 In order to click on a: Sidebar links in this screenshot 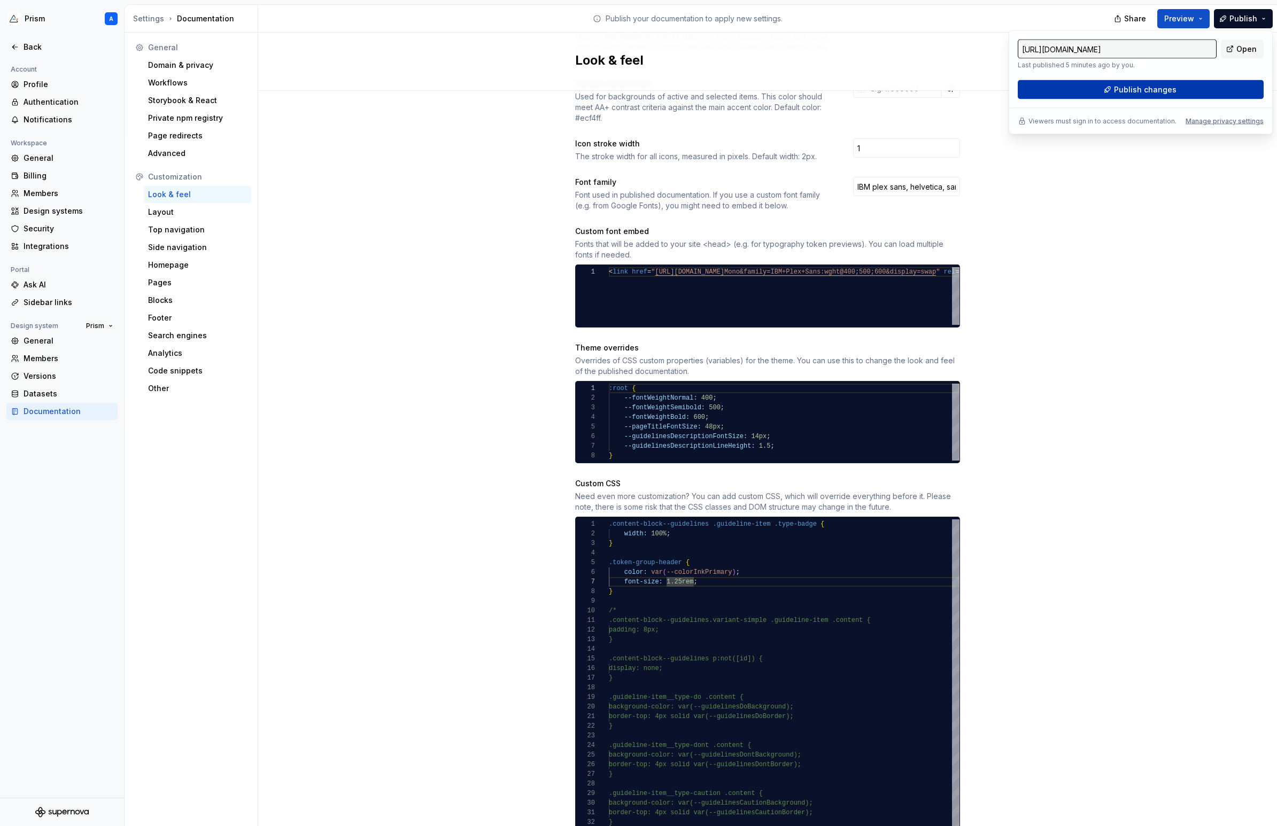, I will do `click(62, 303)`.